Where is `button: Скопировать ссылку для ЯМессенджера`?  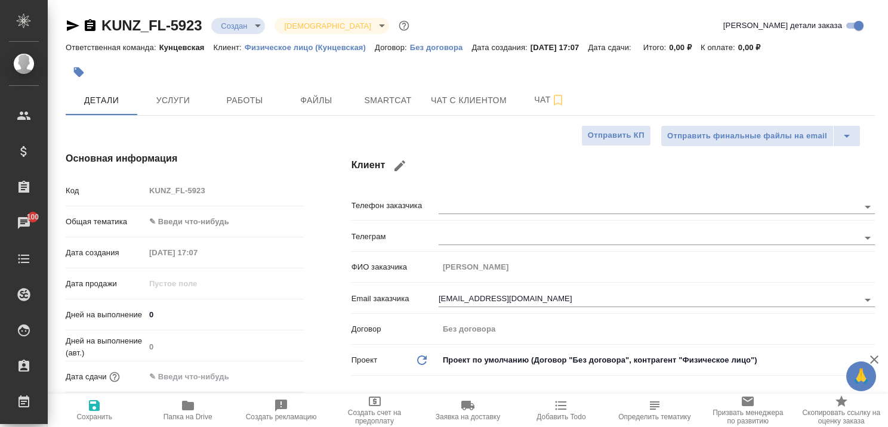
button: Скопировать ссылку для ЯМессенджера is located at coordinates (73, 26).